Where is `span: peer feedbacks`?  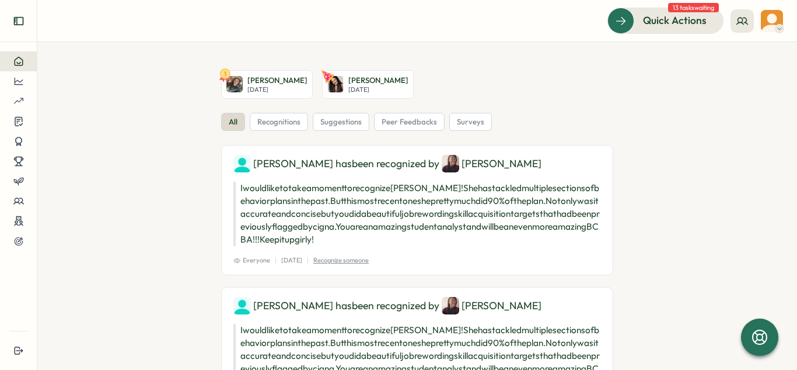
span: peer feedbacks is located at coordinates (409, 122).